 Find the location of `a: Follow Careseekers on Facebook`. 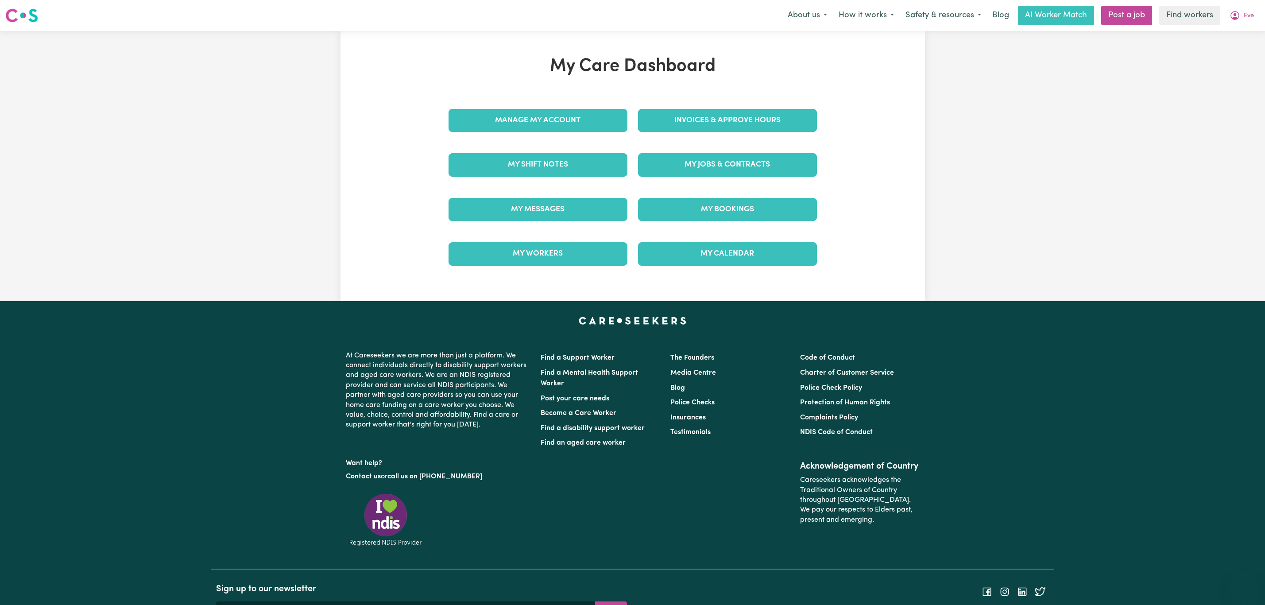

a: Follow Careseekers on Facebook is located at coordinates (987, 591).